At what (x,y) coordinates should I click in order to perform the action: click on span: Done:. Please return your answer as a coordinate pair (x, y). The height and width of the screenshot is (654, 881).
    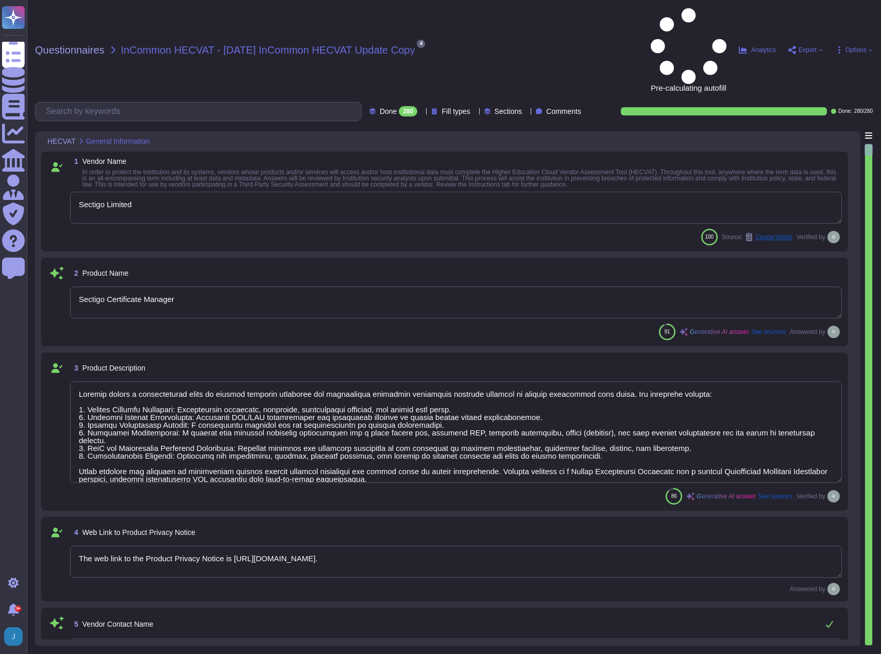
    Looking at the image, I should click on (845, 111).